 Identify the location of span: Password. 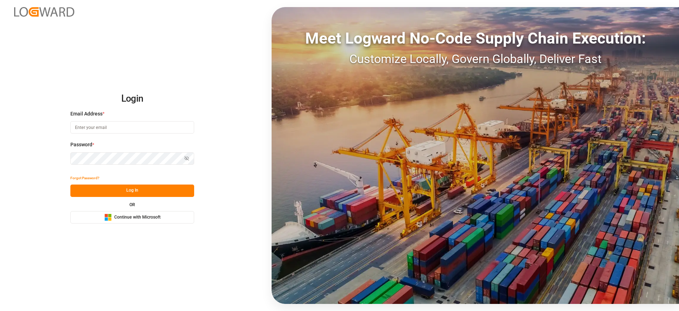
(81, 144).